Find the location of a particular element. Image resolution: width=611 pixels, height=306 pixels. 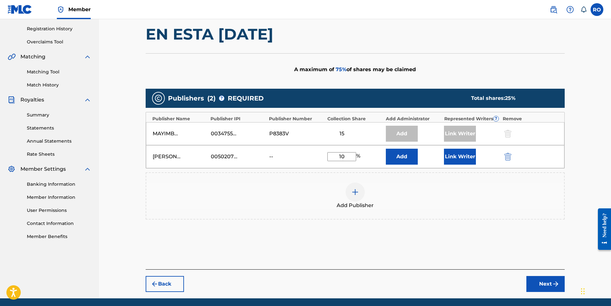

div: Notifications is located at coordinates (583, 10).